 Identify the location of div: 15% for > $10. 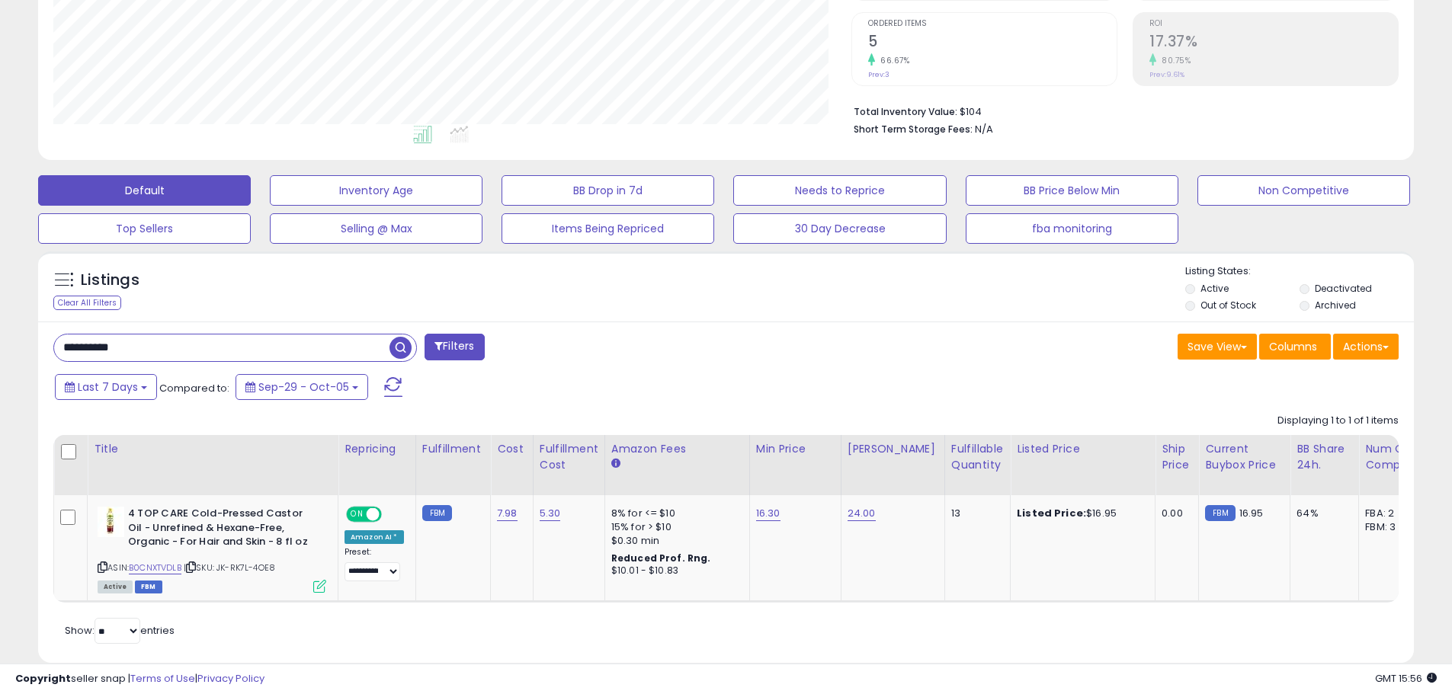
(675, 527).